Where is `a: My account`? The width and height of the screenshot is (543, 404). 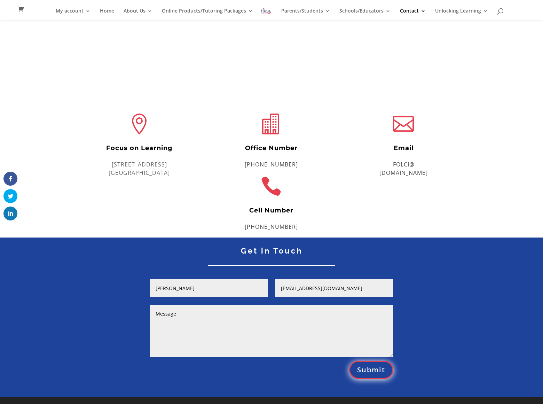
a: My account is located at coordinates (73, 14).